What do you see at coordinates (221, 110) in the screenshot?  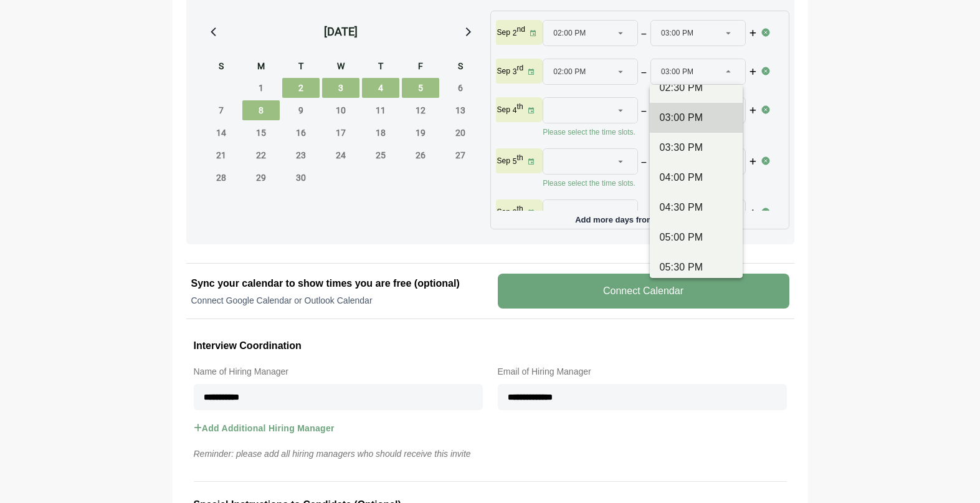 I see `span: Sunday, September 7, 2025` at bounding box center [221, 110].